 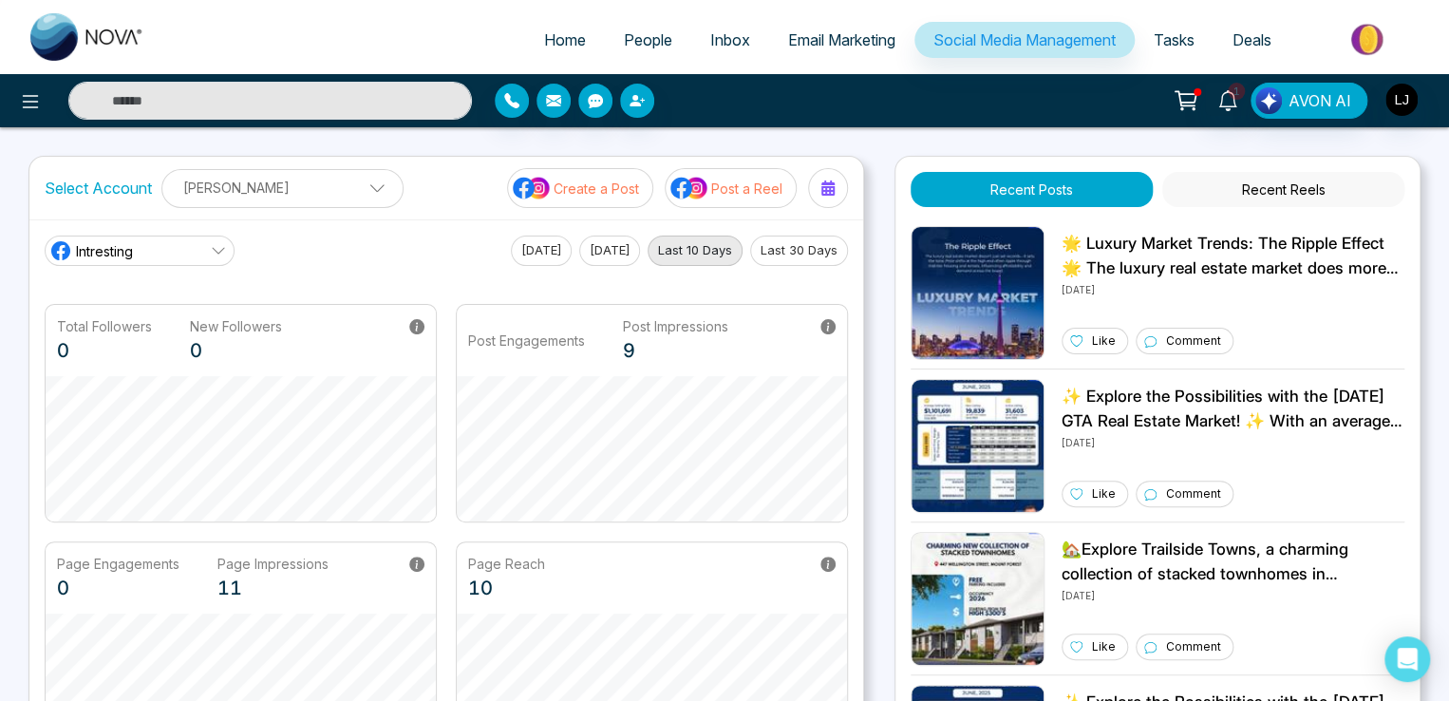 I want to click on button: Last 10 Days, so click(x=695, y=251).